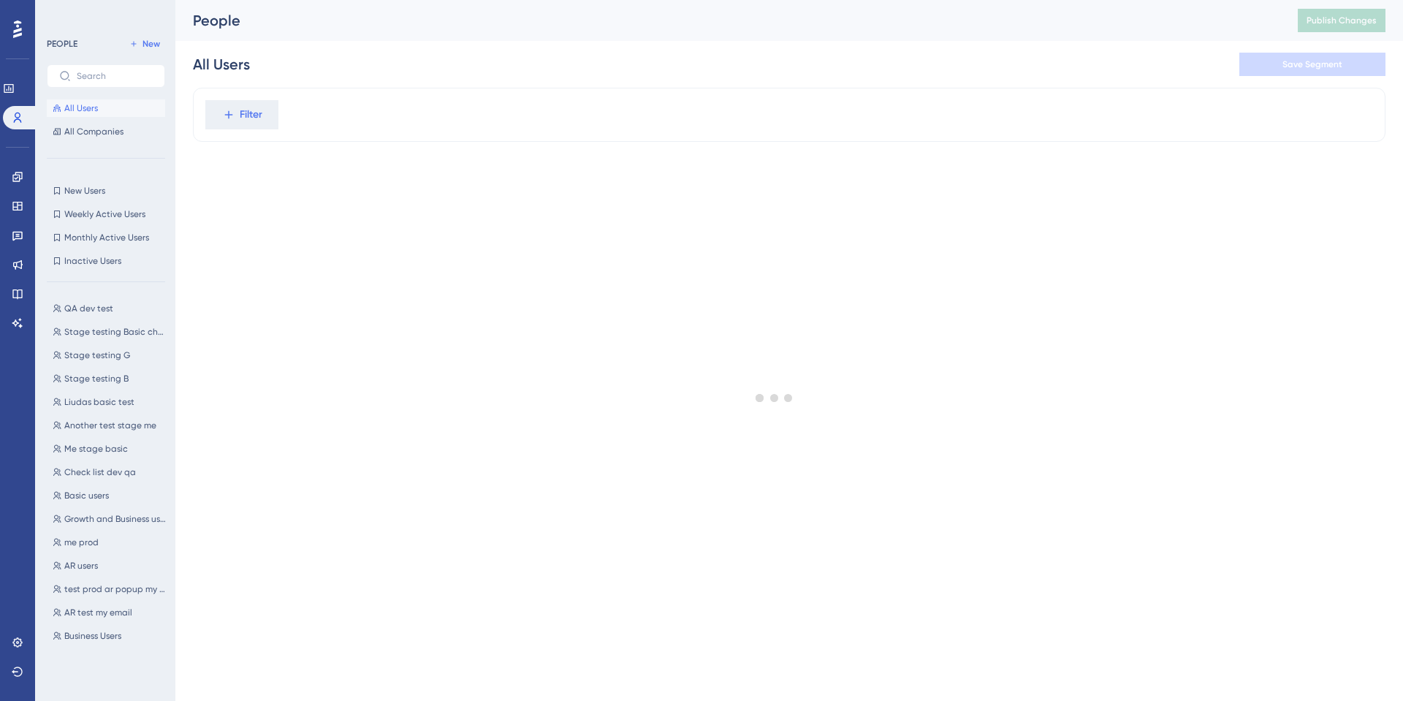 This screenshot has width=1403, height=701. I want to click on button: me prod, so click(110, 542).